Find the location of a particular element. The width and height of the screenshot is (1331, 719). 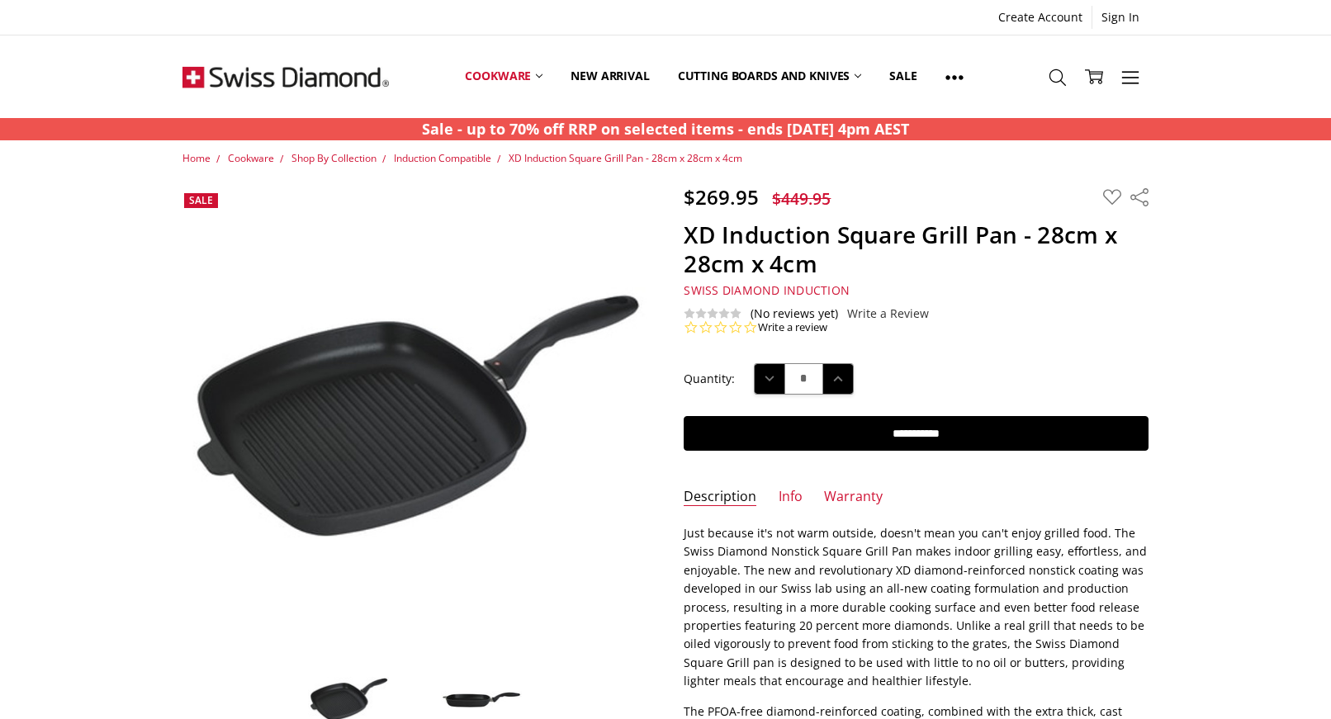

a: XD Induction Square Grill Pan - 28cm x 28cm x 4cm is located at coordinates (625, 158).